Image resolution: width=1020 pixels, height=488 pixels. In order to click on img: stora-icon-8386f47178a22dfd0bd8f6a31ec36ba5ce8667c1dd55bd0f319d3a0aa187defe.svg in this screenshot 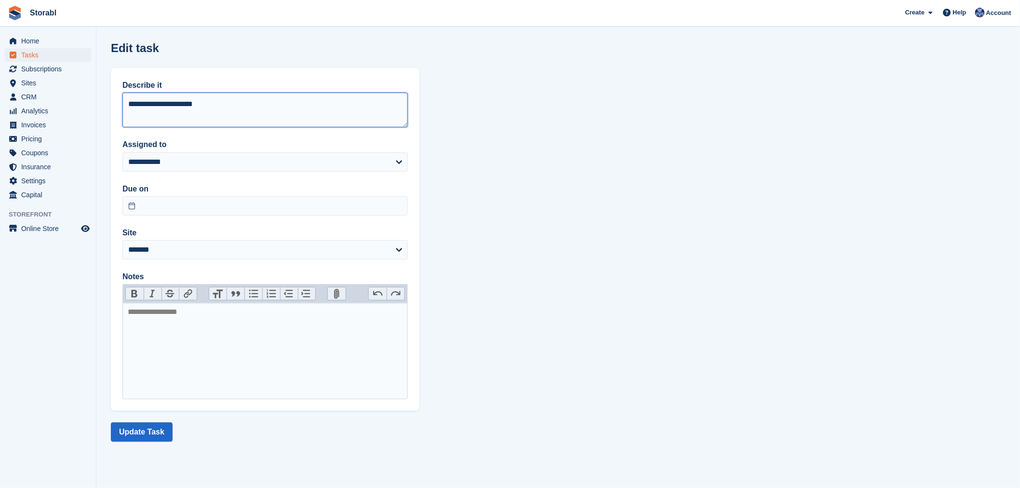, I will do `click(15, 13)`.